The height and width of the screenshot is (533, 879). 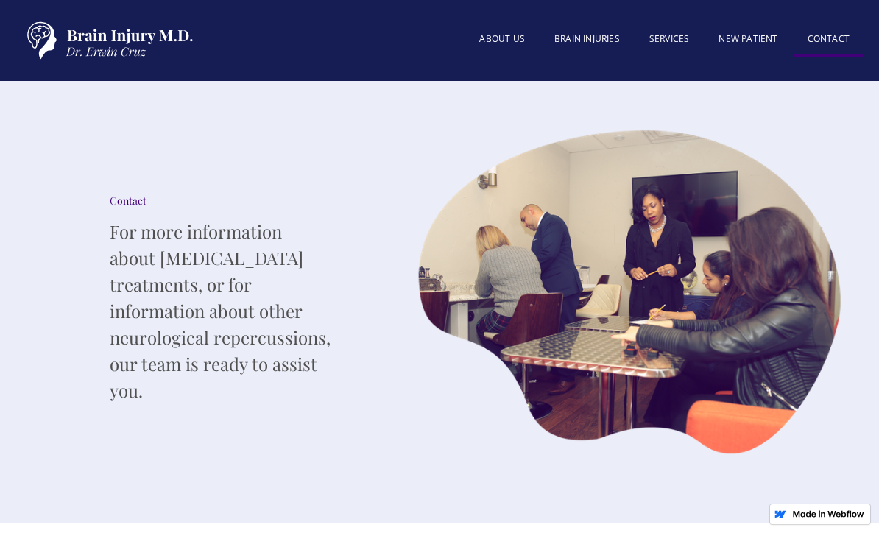 What do you see at coordinates (828, 40) in the screenshot?
I see `a: Contact` at bounding box center [828, 40].